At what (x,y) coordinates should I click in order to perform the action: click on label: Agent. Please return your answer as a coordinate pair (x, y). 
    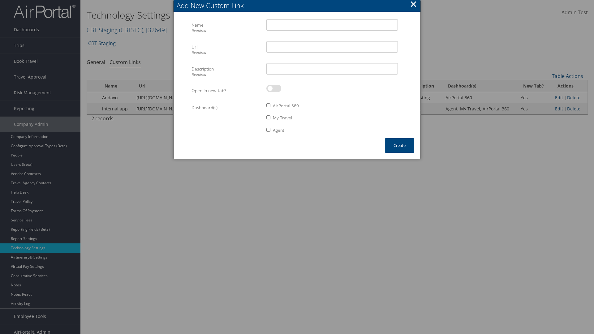
    Looking at the image, I should click on (278, 130).